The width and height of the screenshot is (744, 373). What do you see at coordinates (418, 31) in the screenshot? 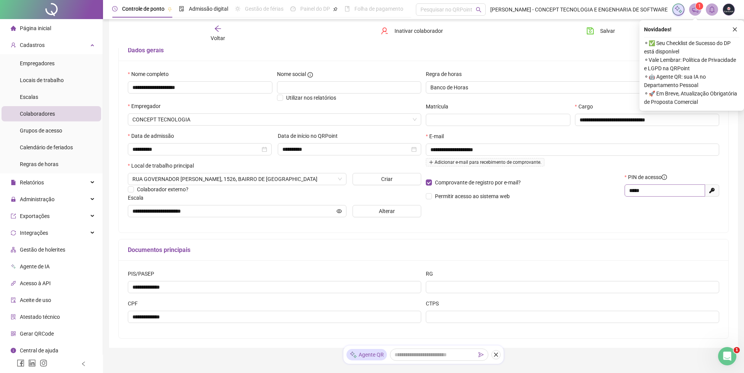
I see `span: Inativar colaborador` at bounding box center [418, 31].